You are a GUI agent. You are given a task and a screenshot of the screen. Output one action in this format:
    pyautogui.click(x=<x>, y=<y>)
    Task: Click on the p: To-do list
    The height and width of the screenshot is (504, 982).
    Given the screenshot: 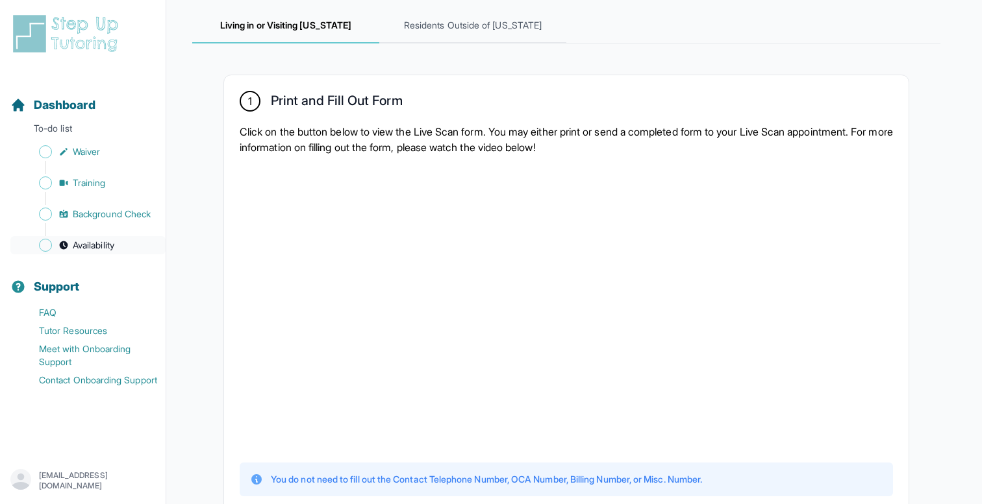 What is the action you would take?
    pyautogui.click(x=82, y=131)
    